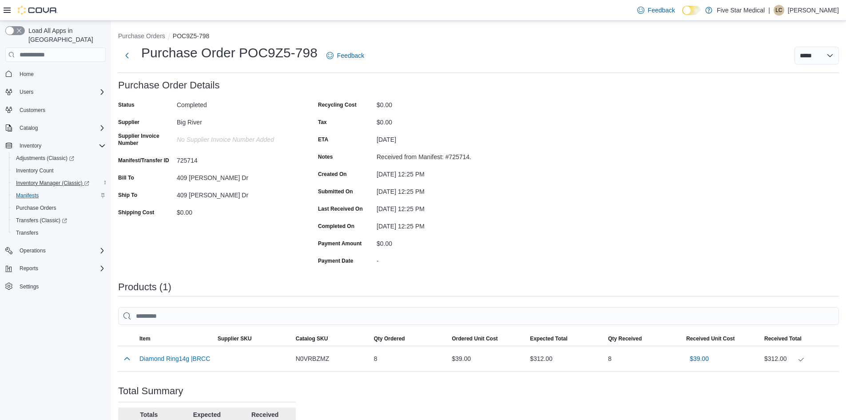 Image resolution: width=846 pixels, height=420 pixels. Describe the element at coordinates (136, 212) in the screenshot. I see `label: Shipping Cost` at that location.